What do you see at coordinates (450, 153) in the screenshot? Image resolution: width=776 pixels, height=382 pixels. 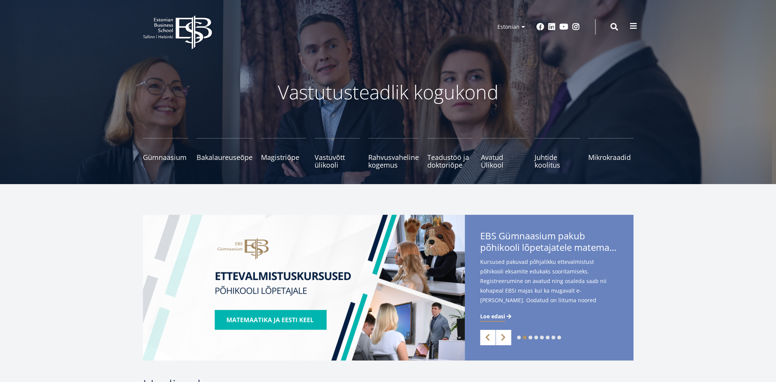 I see `a: Teadustöö ja doktoriõpe` at bounding box center [450, 153].